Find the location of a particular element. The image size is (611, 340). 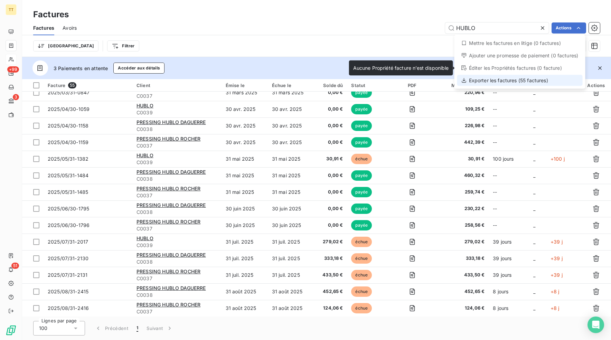

span: Aucune Propriété facture n’est disponible is located at coordinates (401, 68).